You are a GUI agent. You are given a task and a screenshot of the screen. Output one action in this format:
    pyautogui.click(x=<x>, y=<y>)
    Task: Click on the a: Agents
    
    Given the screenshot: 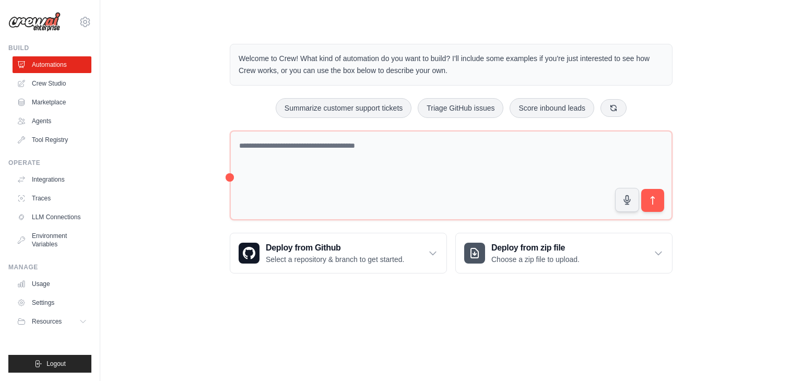 What is the action you would take?
    pyautogui.click(x=52, y=121)
    